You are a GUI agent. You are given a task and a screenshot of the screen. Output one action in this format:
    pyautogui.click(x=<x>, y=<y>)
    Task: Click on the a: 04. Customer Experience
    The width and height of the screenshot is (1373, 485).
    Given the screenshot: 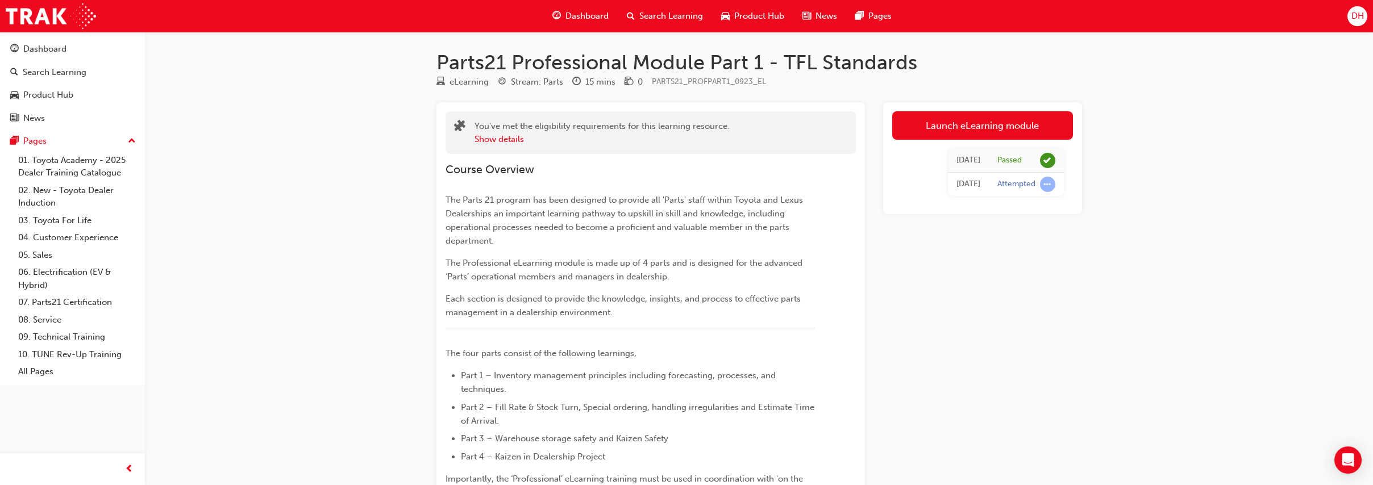 What is the action you would take?
    pyautogui.click(x=77, y=237)
    